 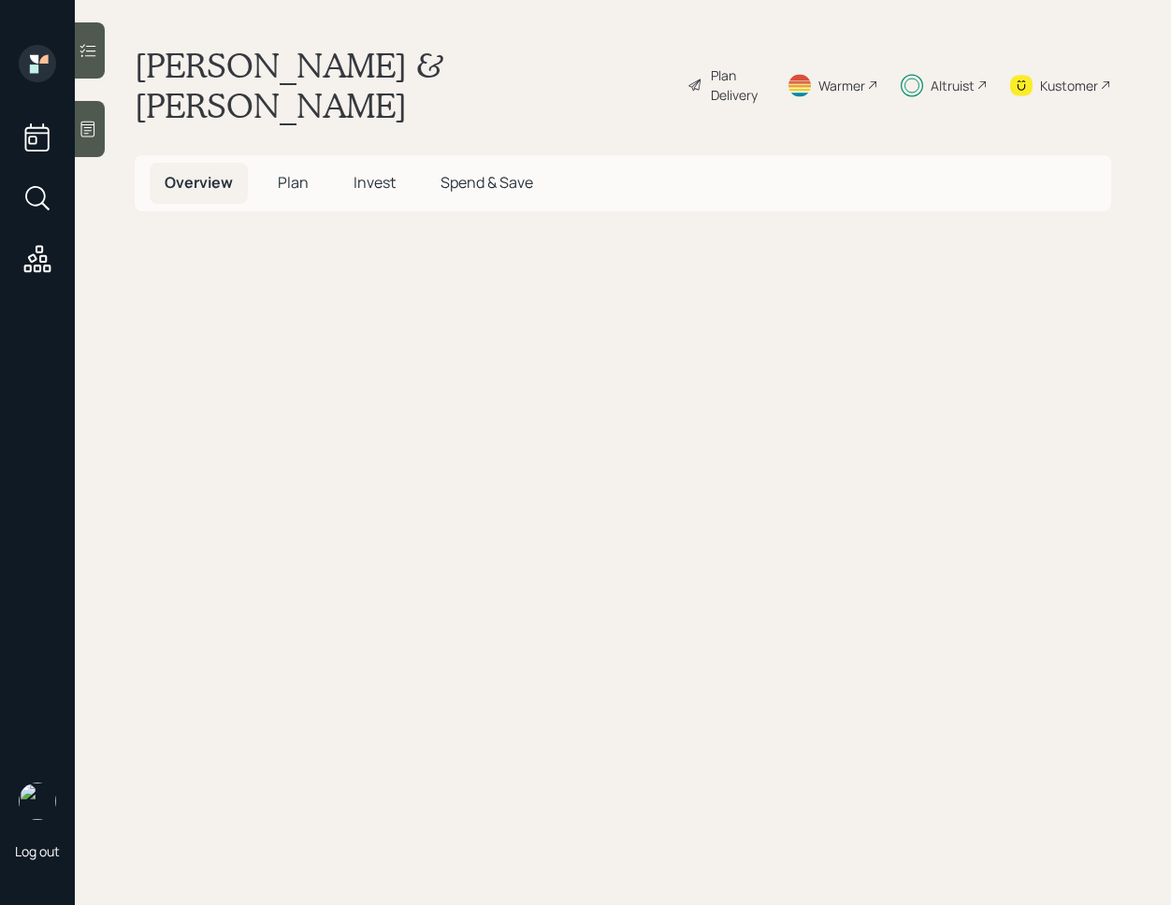 What do you see at coordinates (374, 182) in the screenshot?
I see `span: Invest` at bounding box center [374, 182].